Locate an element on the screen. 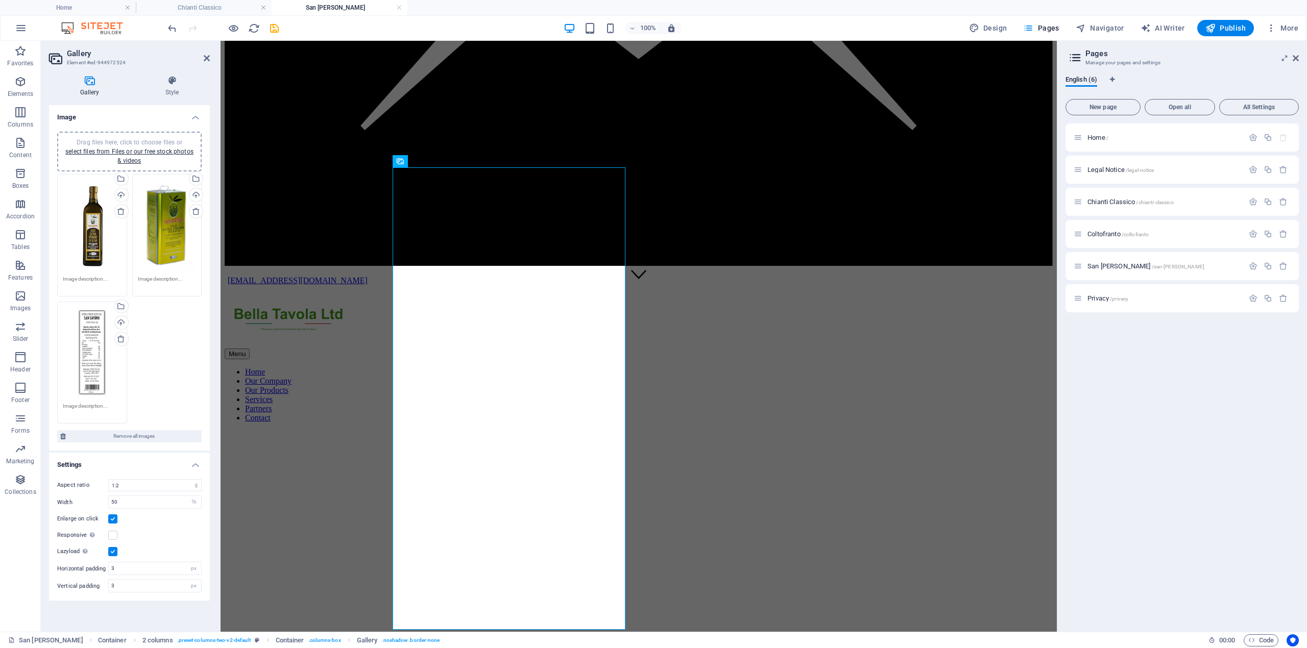 The image size is (1307, 648). label: Lazyload is located at coordinates (83, 552).